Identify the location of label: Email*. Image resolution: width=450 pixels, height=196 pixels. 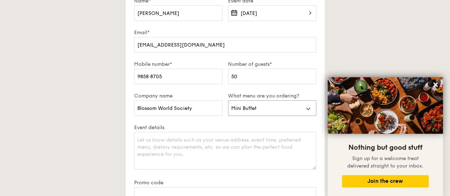
(225, 32).